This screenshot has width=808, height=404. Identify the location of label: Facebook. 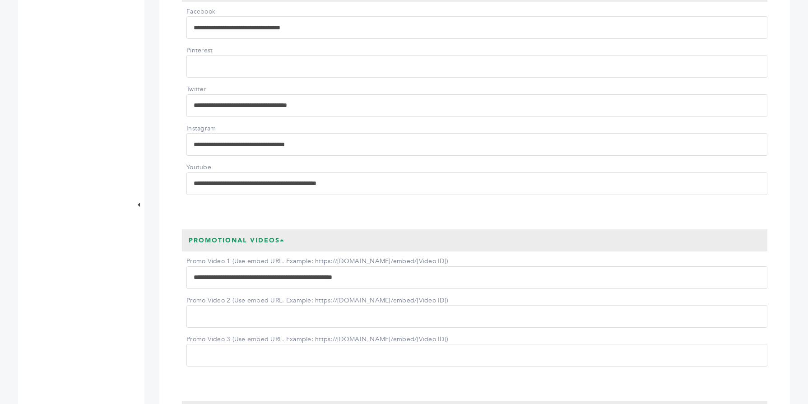
(218, 12).